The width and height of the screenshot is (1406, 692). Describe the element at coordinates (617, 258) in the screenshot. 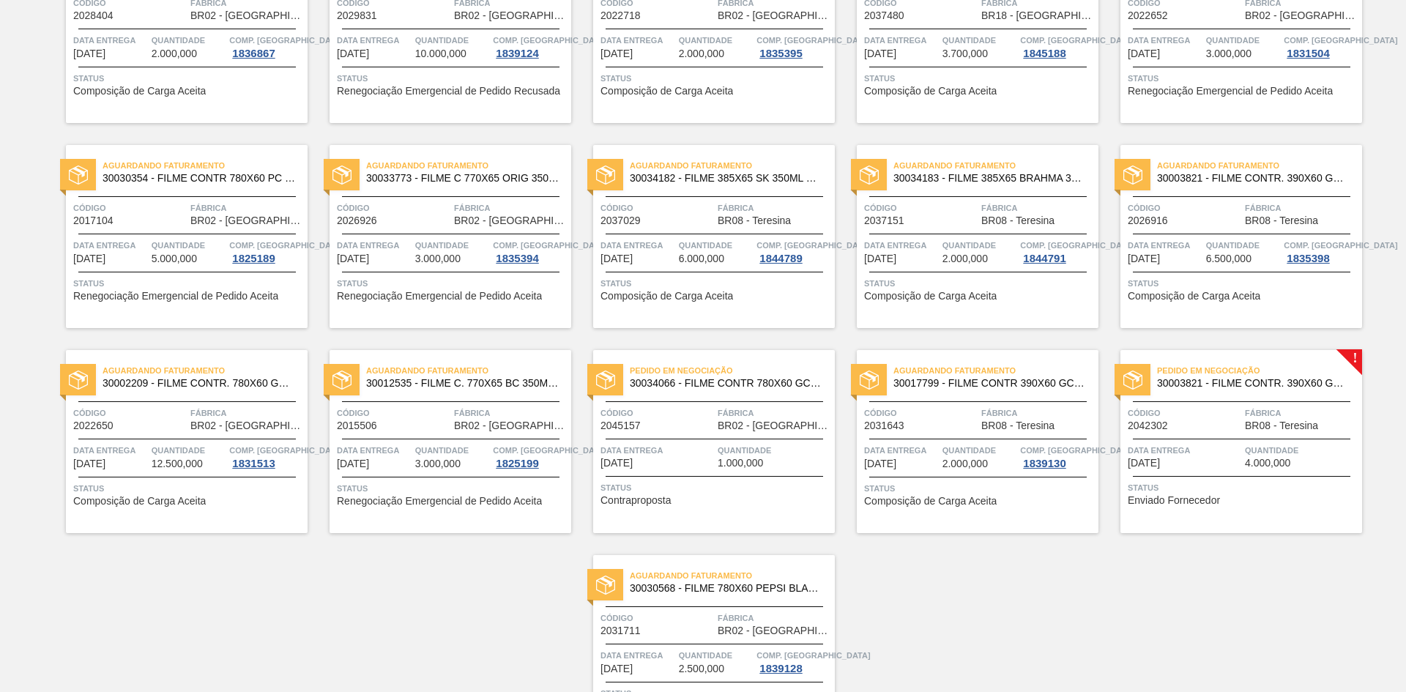

I see `span: 25/10/2025` at that location.